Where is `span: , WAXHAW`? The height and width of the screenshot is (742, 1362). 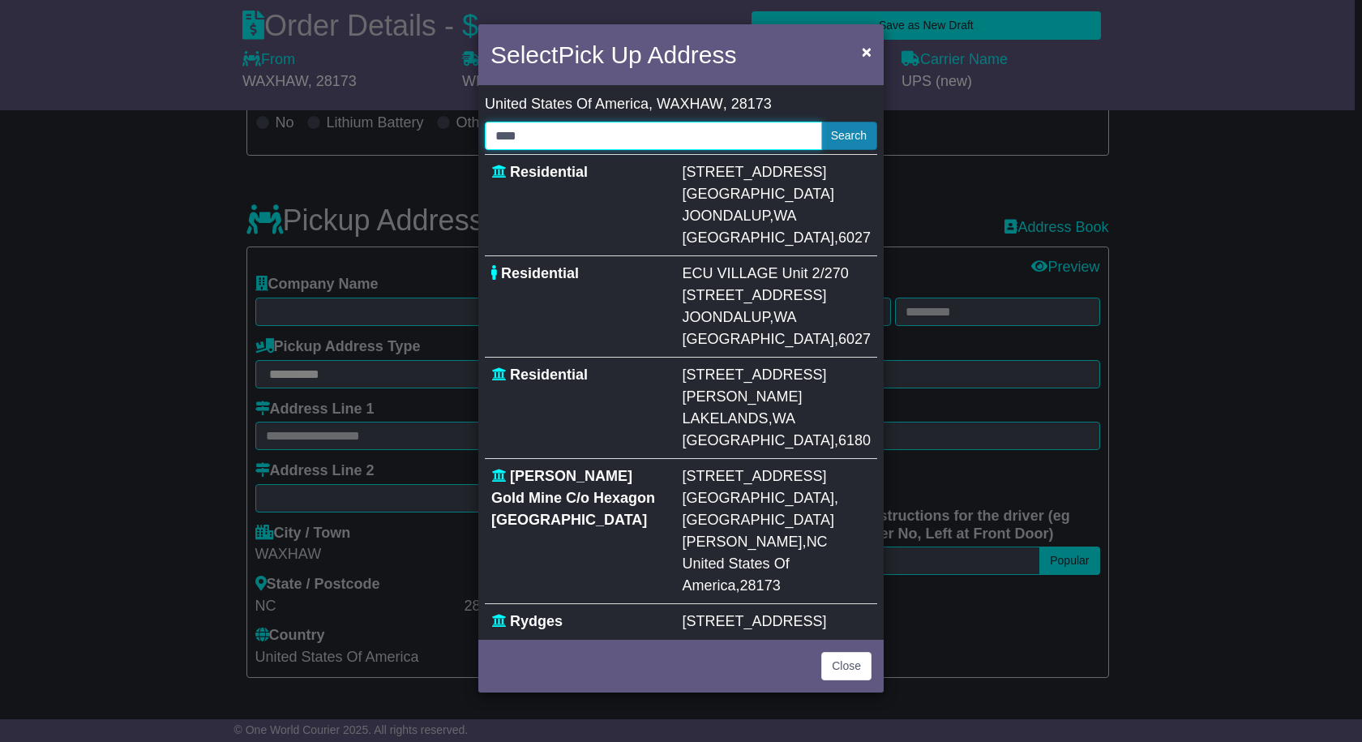 span: , WAXHAW is located at coordinates (686, 105).